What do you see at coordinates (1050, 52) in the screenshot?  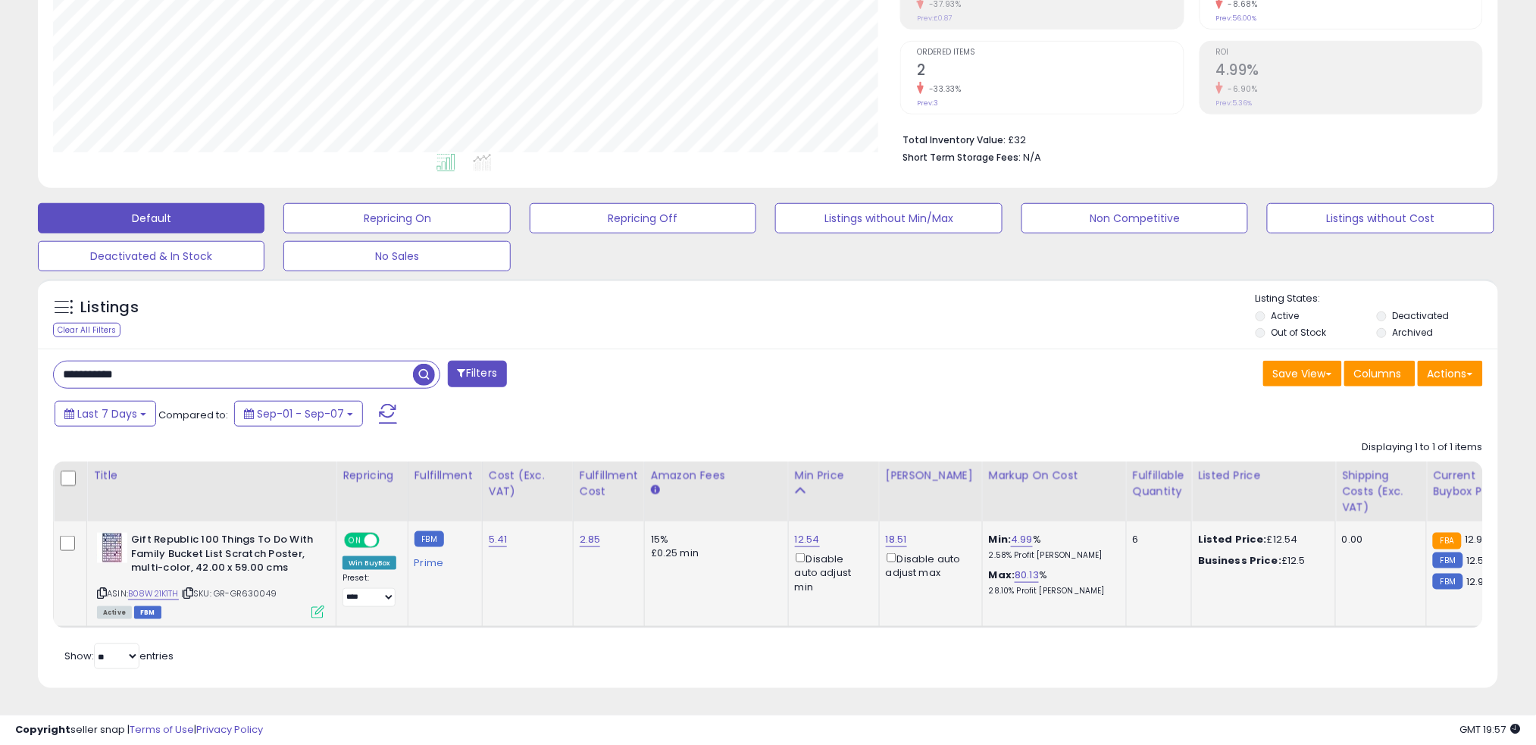 I see `span: Ordered Items` at bounding box center [1050, 52].